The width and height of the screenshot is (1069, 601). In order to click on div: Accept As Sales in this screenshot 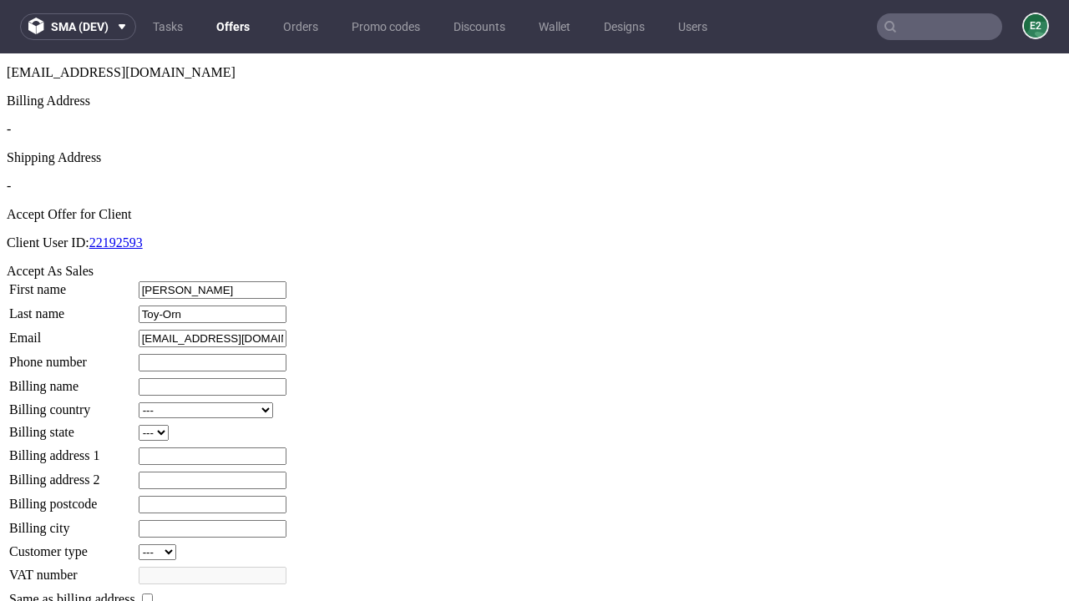, I will do `click(534, 218)`.